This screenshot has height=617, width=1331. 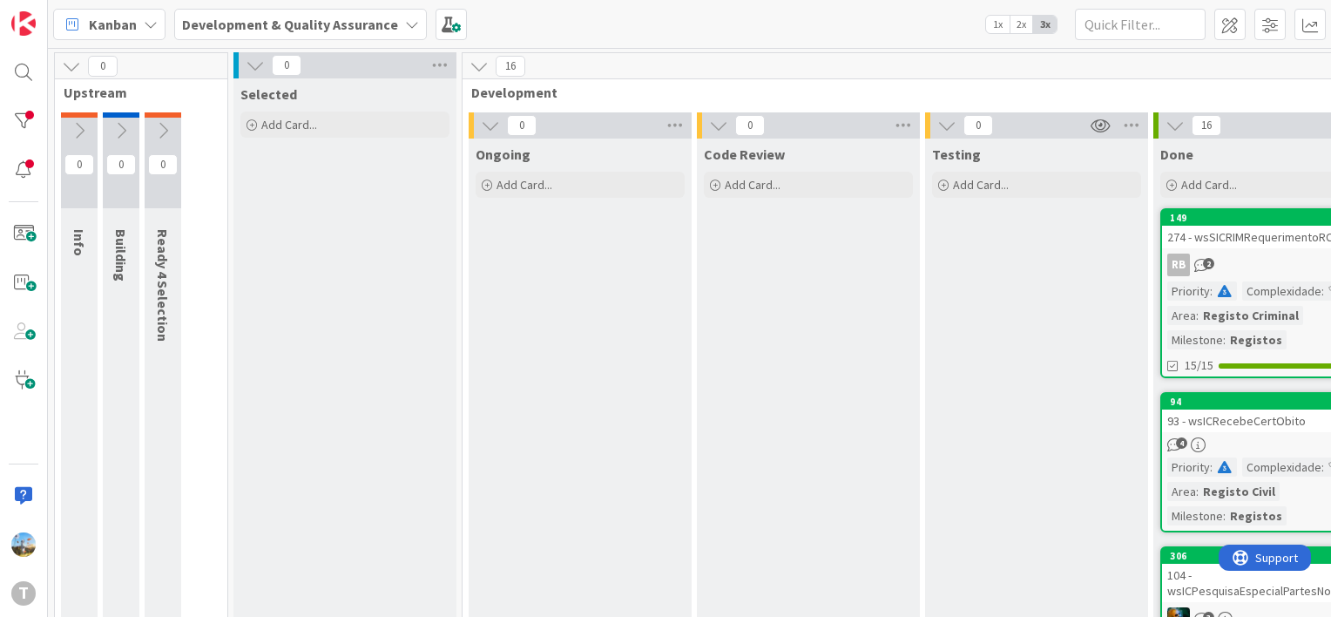 I want to click on span: 3x, so click(x=1044, y=24).